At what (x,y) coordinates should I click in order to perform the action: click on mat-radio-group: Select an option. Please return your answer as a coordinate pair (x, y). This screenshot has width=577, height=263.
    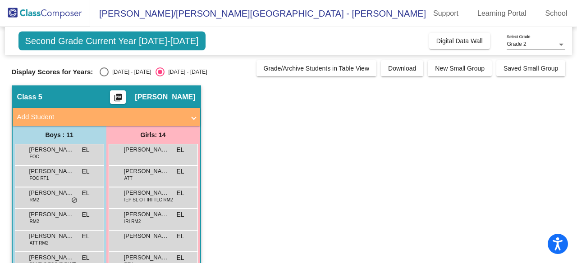
    Looking at the image, I should click on (153, 72).